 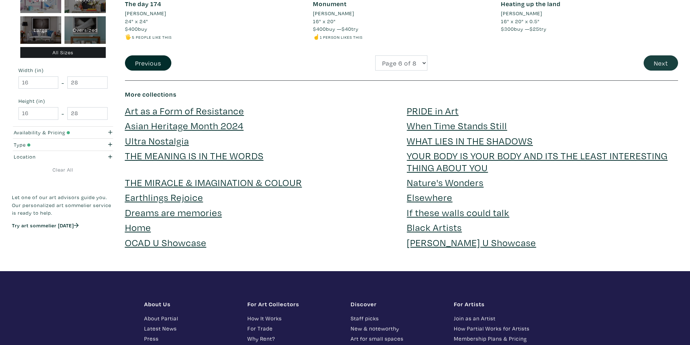 I want to click on a: How It Works, so click(x=293, y=318).